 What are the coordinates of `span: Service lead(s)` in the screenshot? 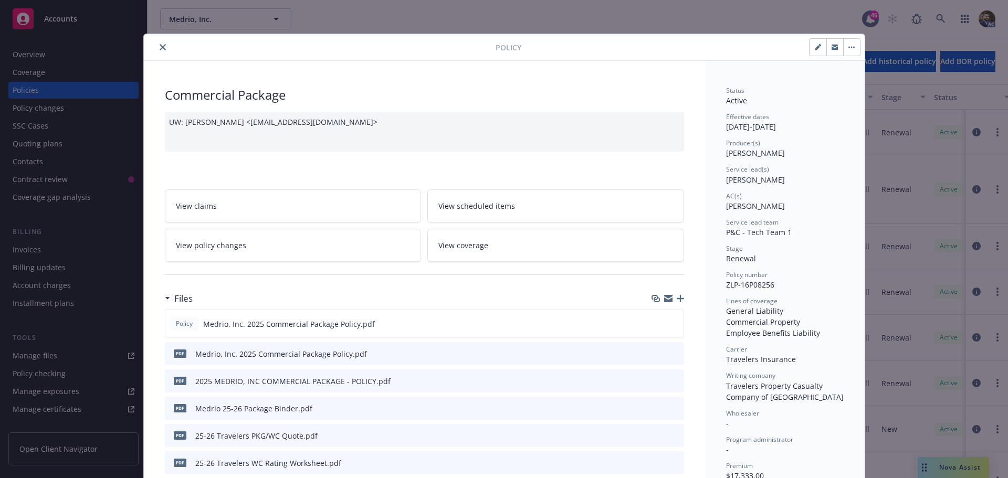 It's located at (747, 169).